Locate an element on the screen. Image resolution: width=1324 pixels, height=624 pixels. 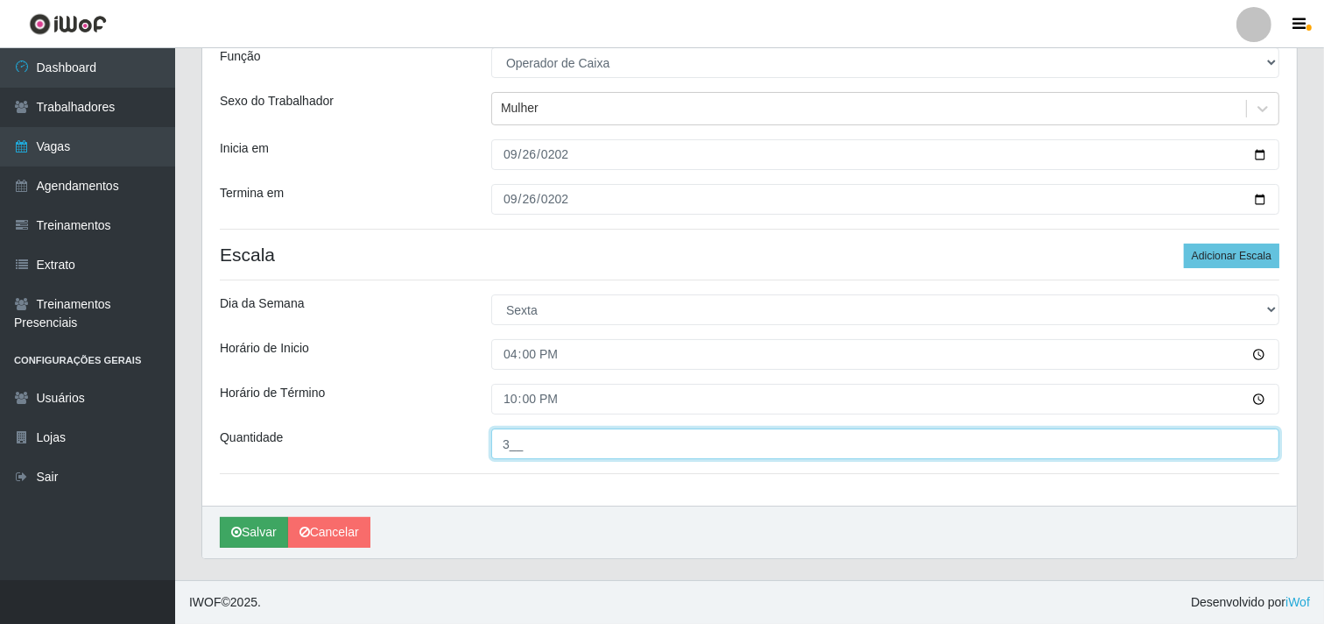
label: Inicia em is located at coordinates (244, 148).